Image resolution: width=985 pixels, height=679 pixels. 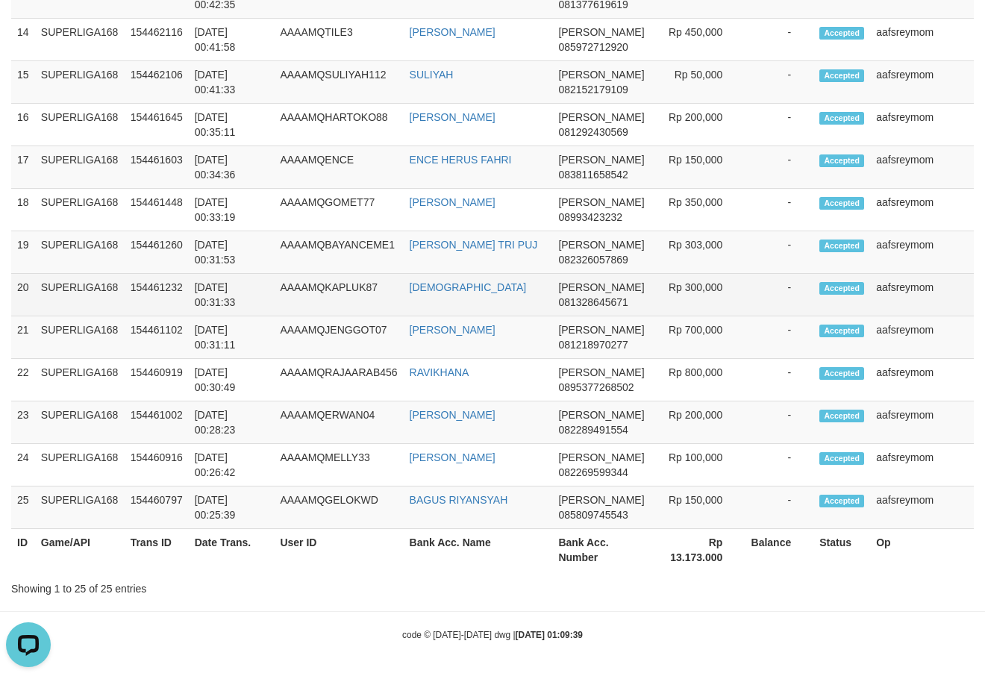 What do you see at coordinates (338, 380) in the screenshot?
I see `td: AAAAMQRAJAARAB456` at bounding box center [338, 380].